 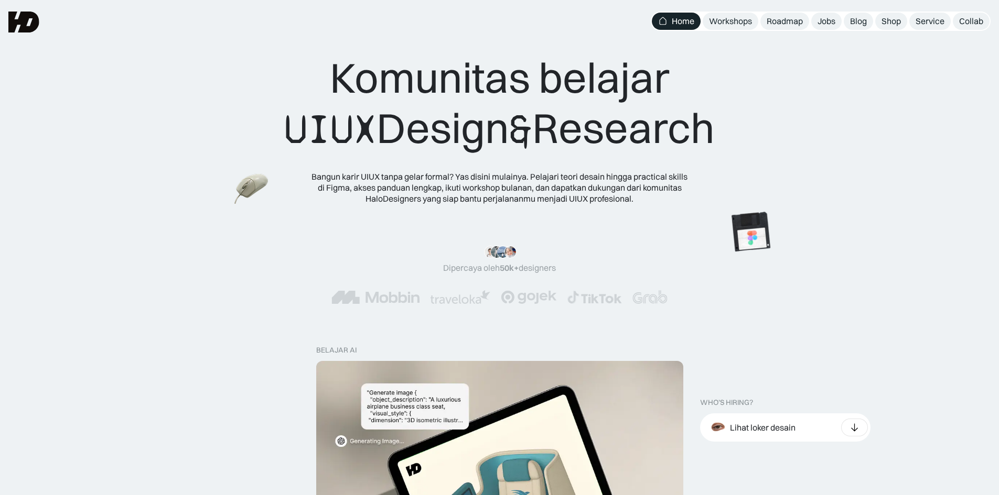 I want to click on div: Jobs, so click(x=826, y=21).